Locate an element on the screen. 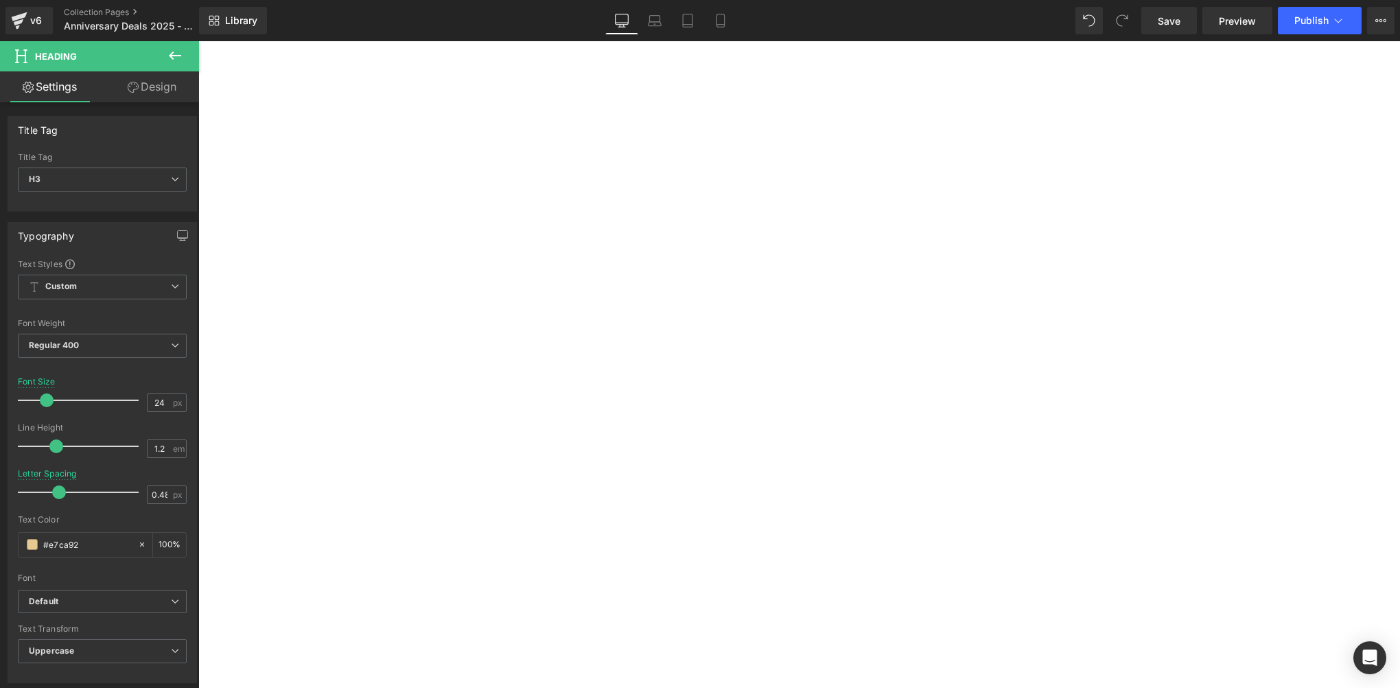 The height and width of the screenshot is (688, 1400). div: Font Size is located at coordinates (36, 381).